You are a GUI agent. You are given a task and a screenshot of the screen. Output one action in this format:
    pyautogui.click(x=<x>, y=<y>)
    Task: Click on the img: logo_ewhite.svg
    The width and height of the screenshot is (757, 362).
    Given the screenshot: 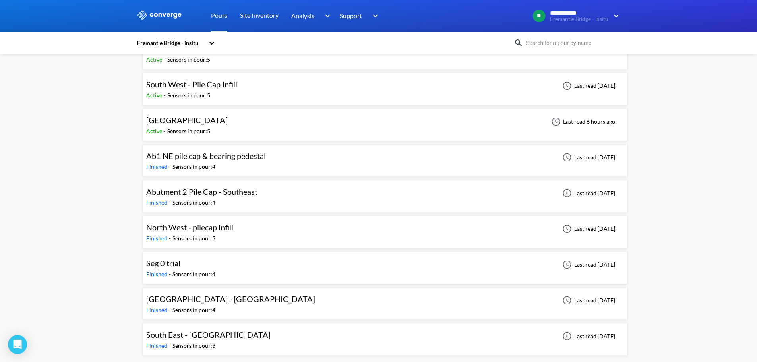 What is the action you would take?
    pyautogui.click(x=159, y=15)
    